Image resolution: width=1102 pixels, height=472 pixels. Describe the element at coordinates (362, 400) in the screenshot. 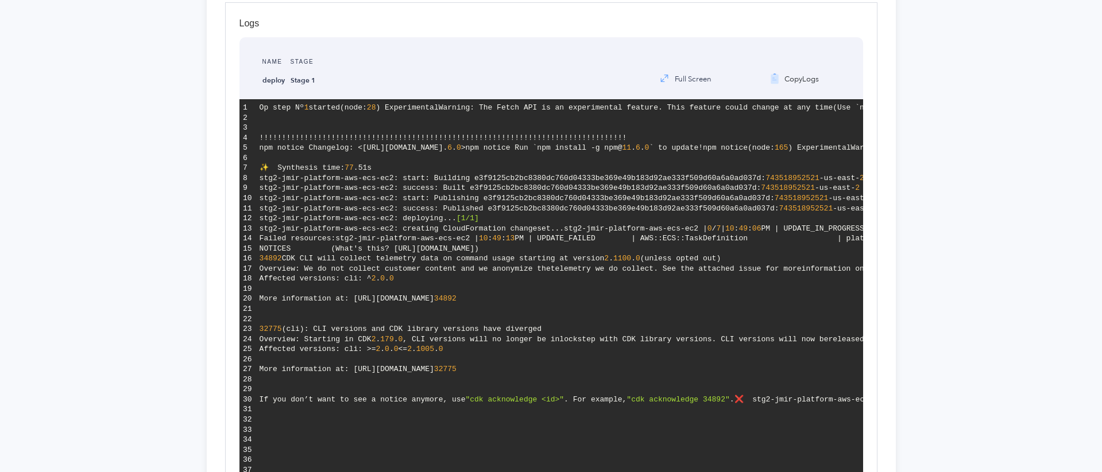

I see `span: If you don’t want to see a notice anymore, use` at that location.